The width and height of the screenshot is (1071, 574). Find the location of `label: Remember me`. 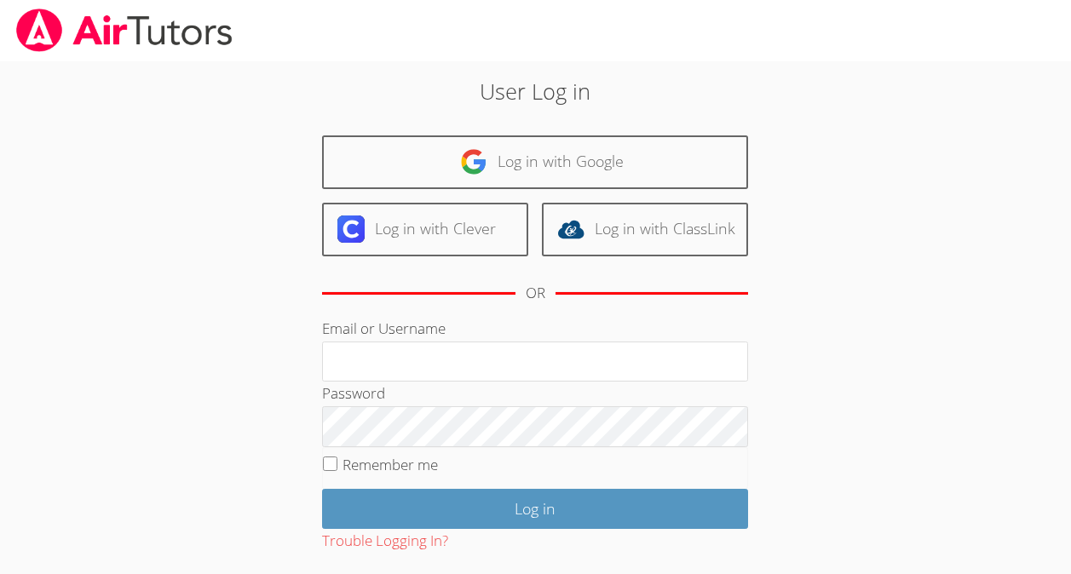

label: Remember me is located at coordinates (390, 464).